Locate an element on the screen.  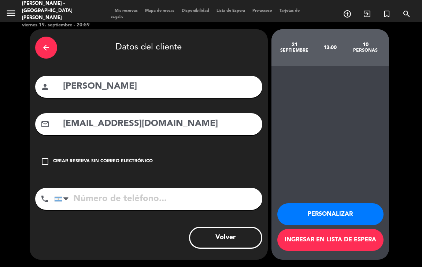
span: Mis reservas is located at coordinates (126, 11).